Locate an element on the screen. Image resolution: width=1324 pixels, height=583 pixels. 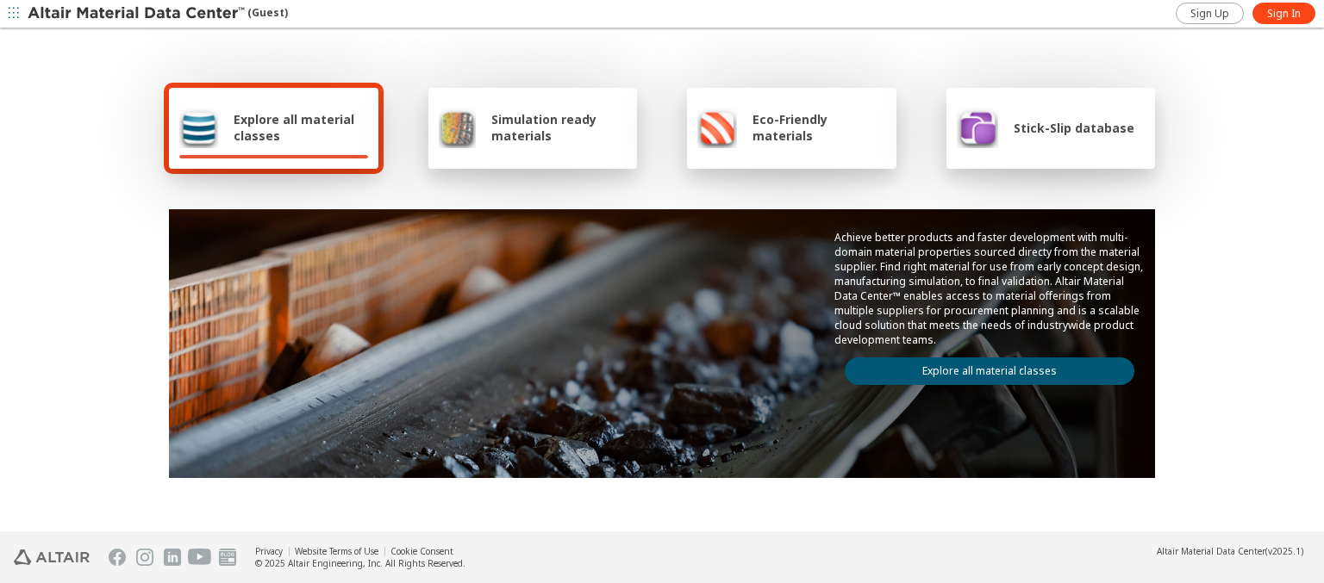
div: (Guest) is located at coordinates (158, 14).